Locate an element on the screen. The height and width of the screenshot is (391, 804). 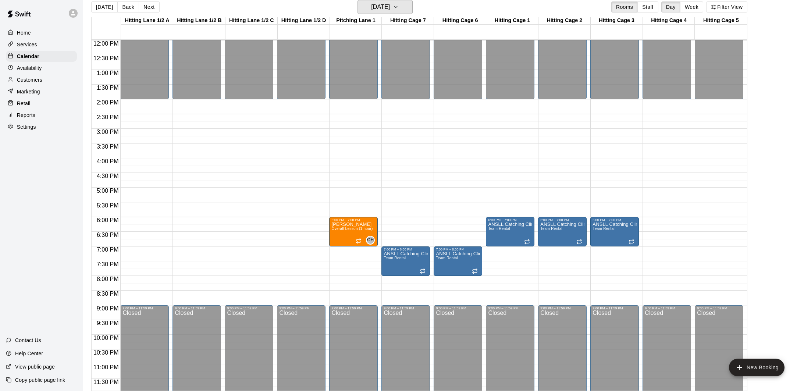
div: Availability is located at coordinates (41, 68).